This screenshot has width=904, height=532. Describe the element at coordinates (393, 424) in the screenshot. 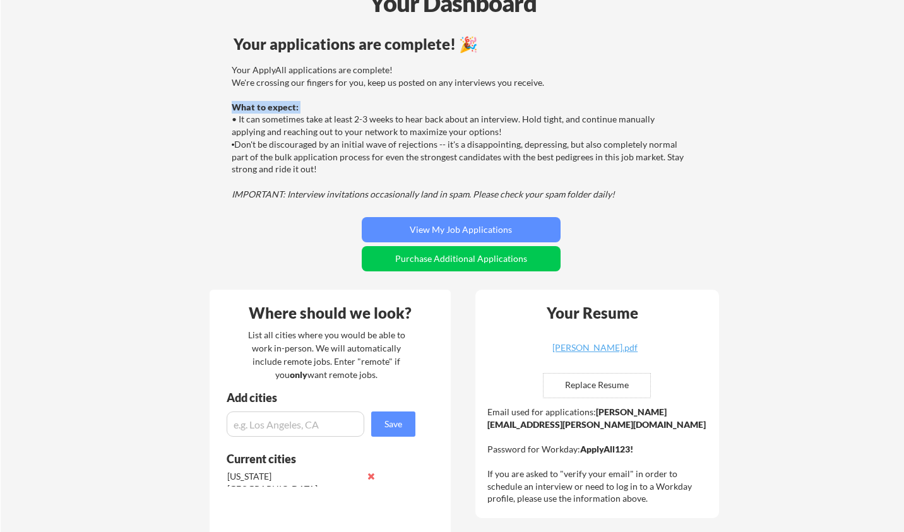

I see `button: Save` at that location.